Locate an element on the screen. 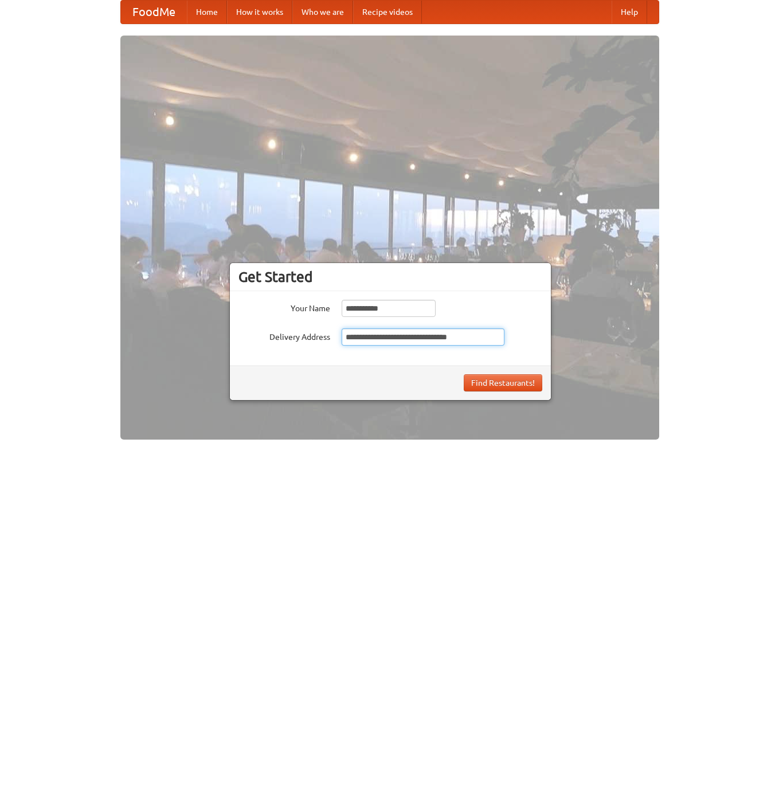 Image resolution: width=779 pixels, height=811 pixels. button: Find Restaurants! is located at coordinates (502, 383).